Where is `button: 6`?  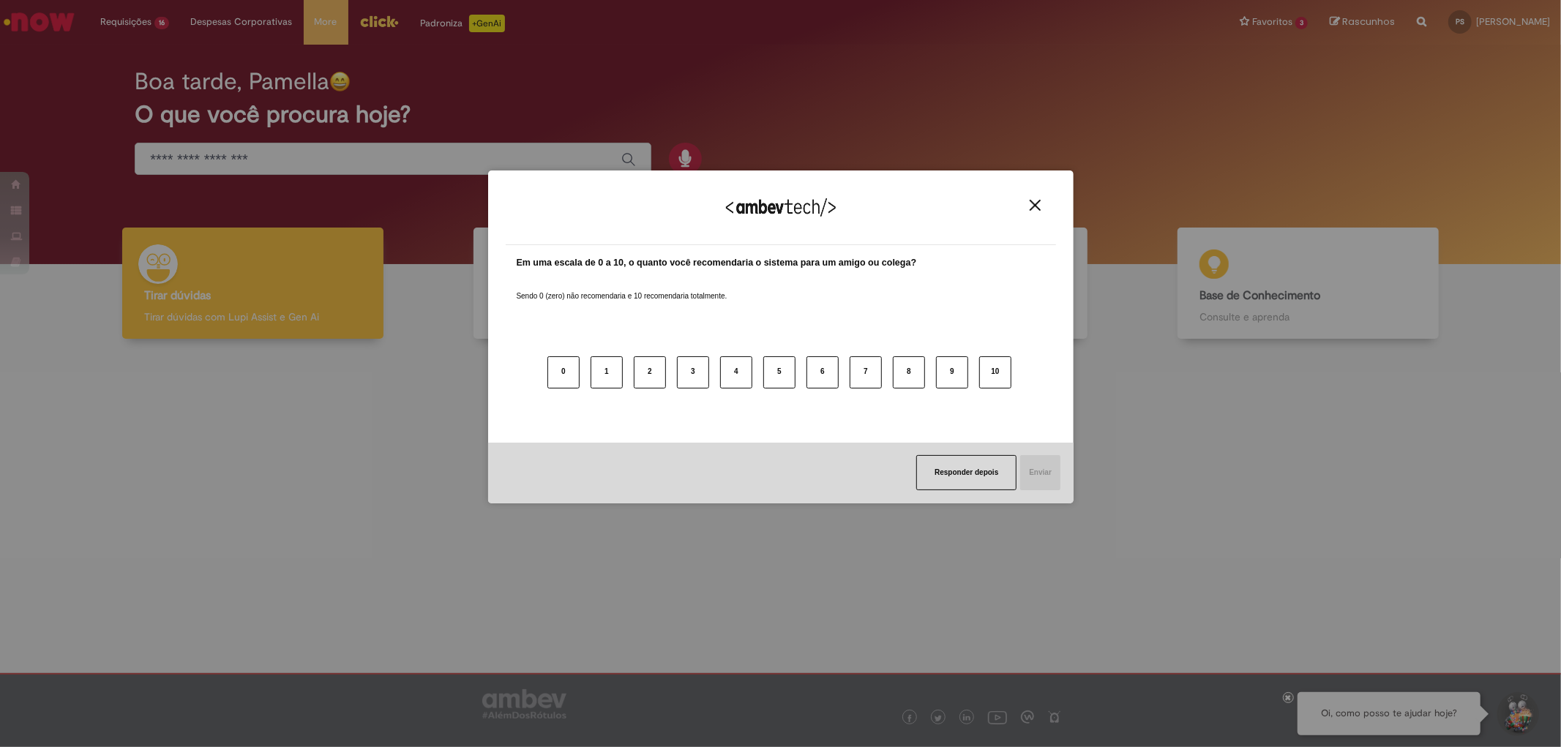
button: 6 is located at coordinates (822, 372).